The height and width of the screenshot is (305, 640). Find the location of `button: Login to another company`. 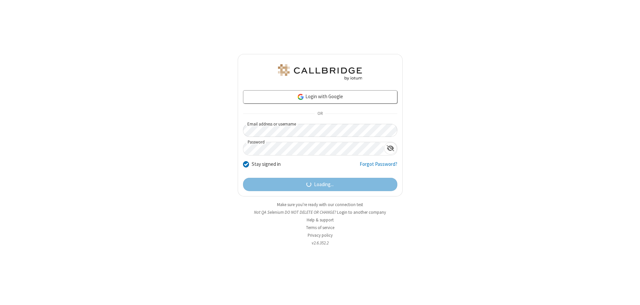

button: Login to another company is located at coordinates (361, 212).